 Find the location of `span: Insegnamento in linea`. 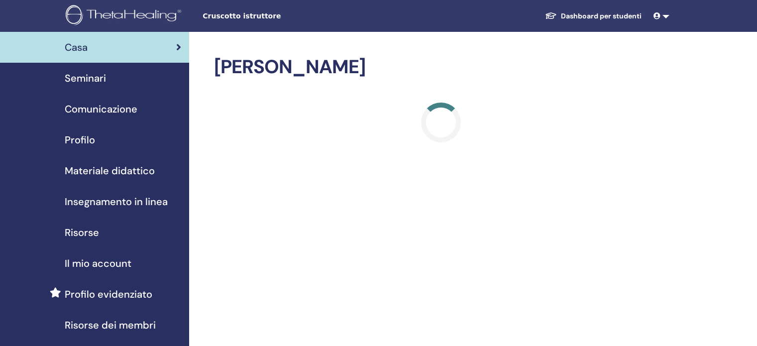

span: Insegnamento in linea is located at coordinates (116, 201).